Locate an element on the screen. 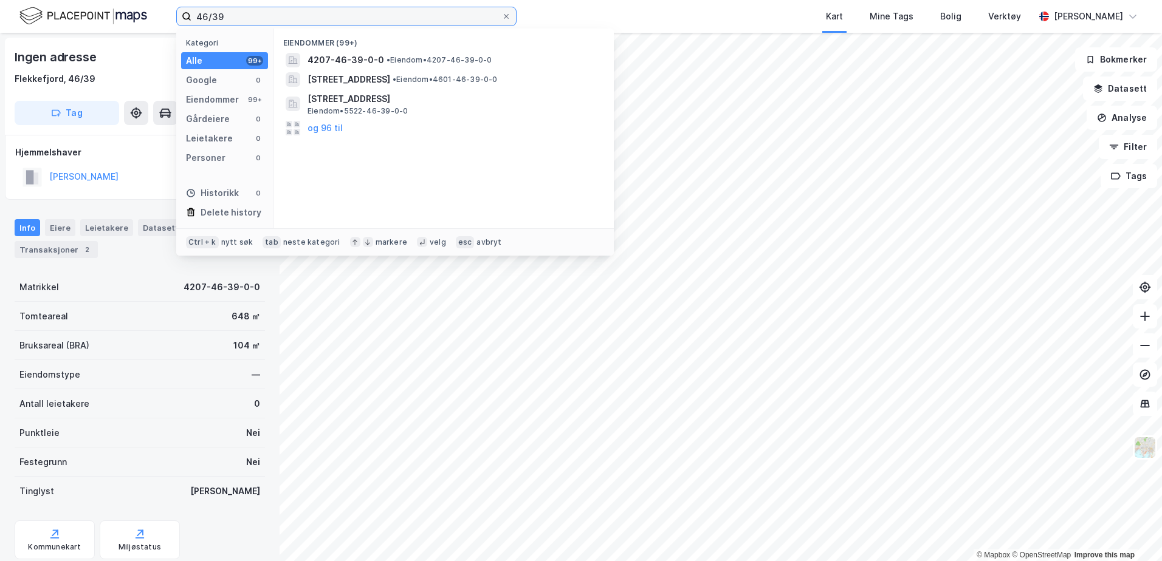 Image resolution: width=1162 pixels, height=561 pixels. button: og 96 til is located at coordinates (325, 128).